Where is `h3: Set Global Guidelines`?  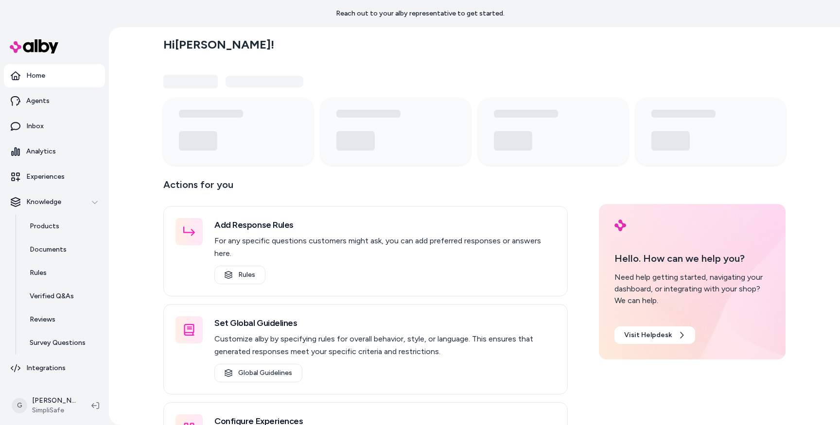 h3: Set Global Guidelines is located at coordinates (385, 323).